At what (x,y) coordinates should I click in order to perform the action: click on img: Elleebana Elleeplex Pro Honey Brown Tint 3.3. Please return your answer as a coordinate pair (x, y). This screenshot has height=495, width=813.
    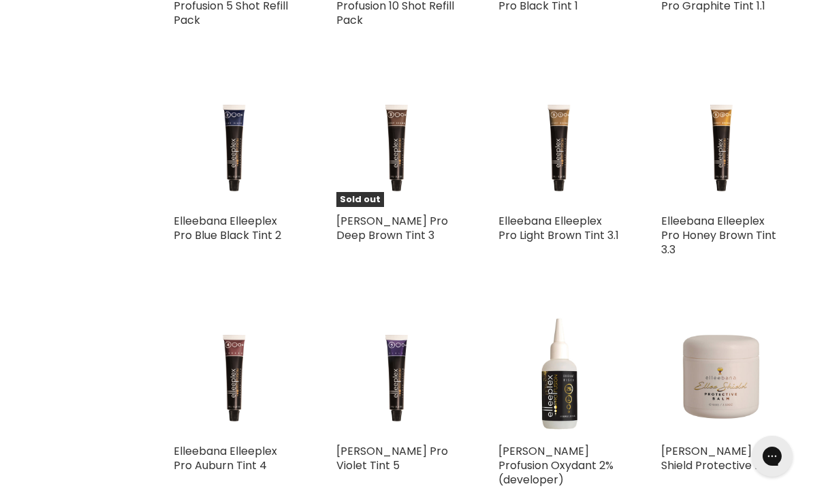
    Looking at the image, I should click on (722, 146).